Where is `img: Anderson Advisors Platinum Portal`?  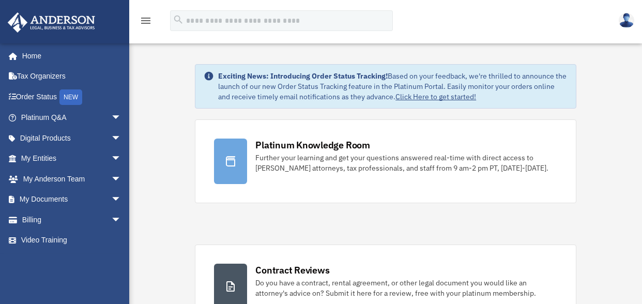
img: Anderson Advisors Platinum Portal is located at coordinates (51, 22).